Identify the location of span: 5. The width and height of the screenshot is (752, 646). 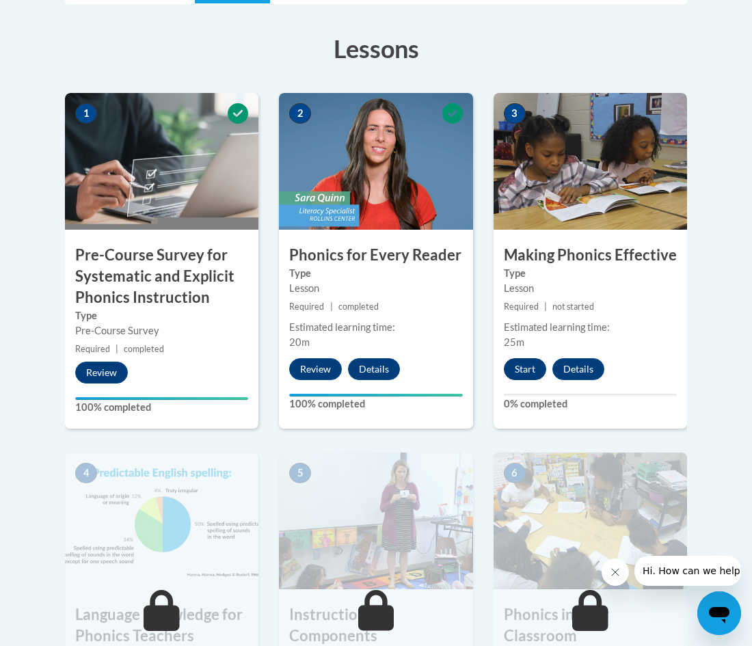
(300, 473).